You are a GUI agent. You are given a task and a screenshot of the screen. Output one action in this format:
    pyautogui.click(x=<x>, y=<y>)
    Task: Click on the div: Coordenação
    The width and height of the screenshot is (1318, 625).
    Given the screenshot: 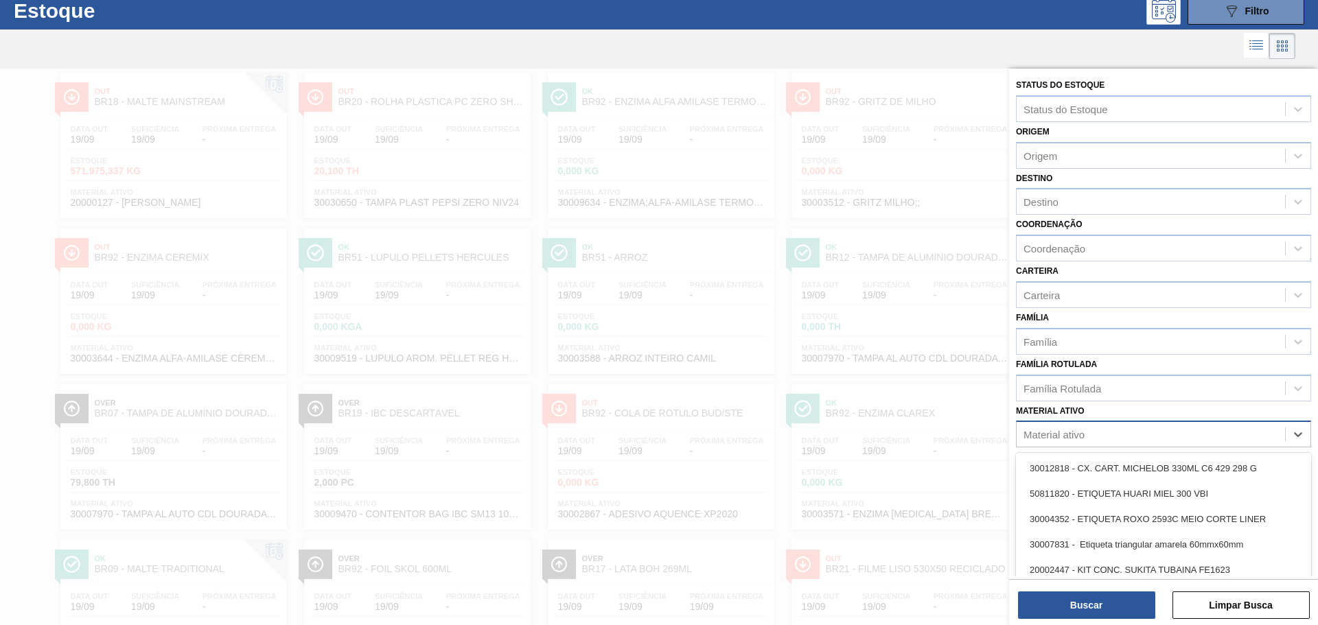 What is the action you would take?
    pyautogui.click(x=1054, y=248)
    